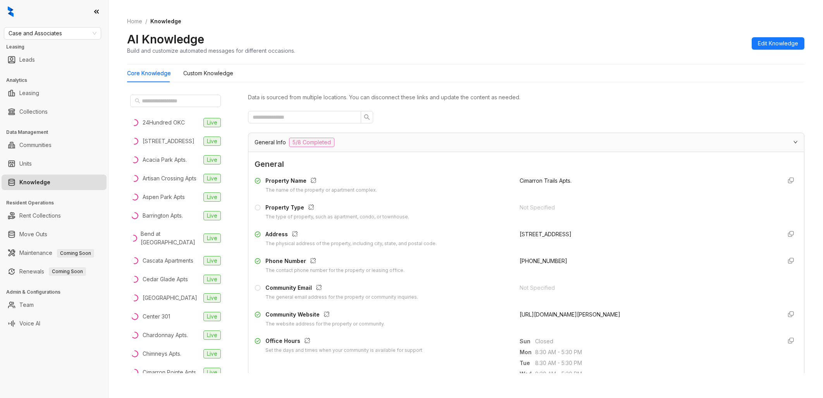 This screenshot has height=398, width=823. I want to click on li: Voice AI, so click(54, 323).